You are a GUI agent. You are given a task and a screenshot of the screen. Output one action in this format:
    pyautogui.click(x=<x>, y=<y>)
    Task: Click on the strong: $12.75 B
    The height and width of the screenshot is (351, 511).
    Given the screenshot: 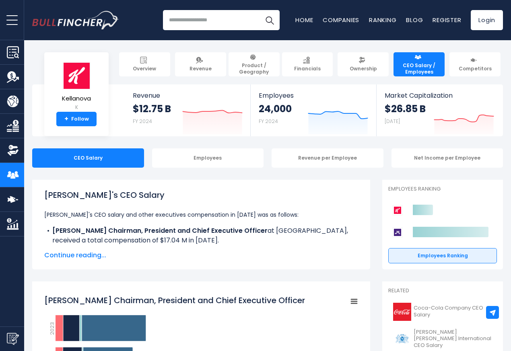 What is the action you would take?
    pyautogui.click(x=152, y=109)
    